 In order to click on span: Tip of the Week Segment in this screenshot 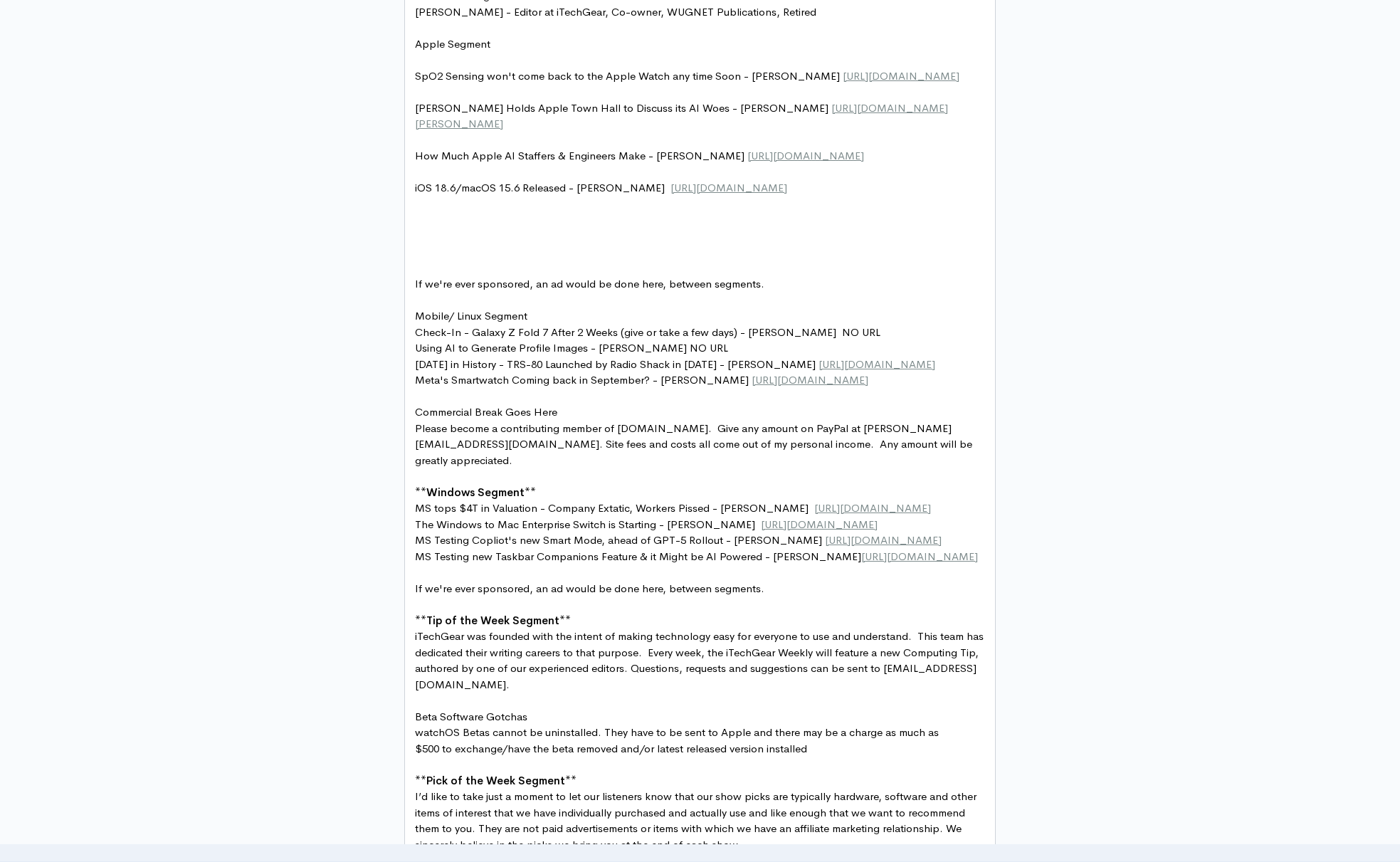, I will do `click(492, 620)`.